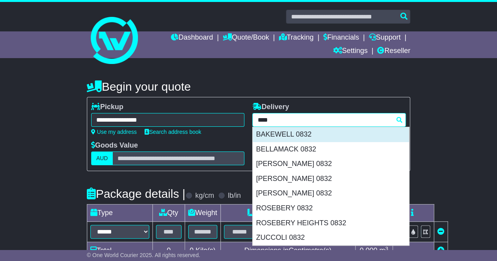 The width and height of the screenshot is (497, 261). I want to click on td: Kilo(s), so click(202, 251).